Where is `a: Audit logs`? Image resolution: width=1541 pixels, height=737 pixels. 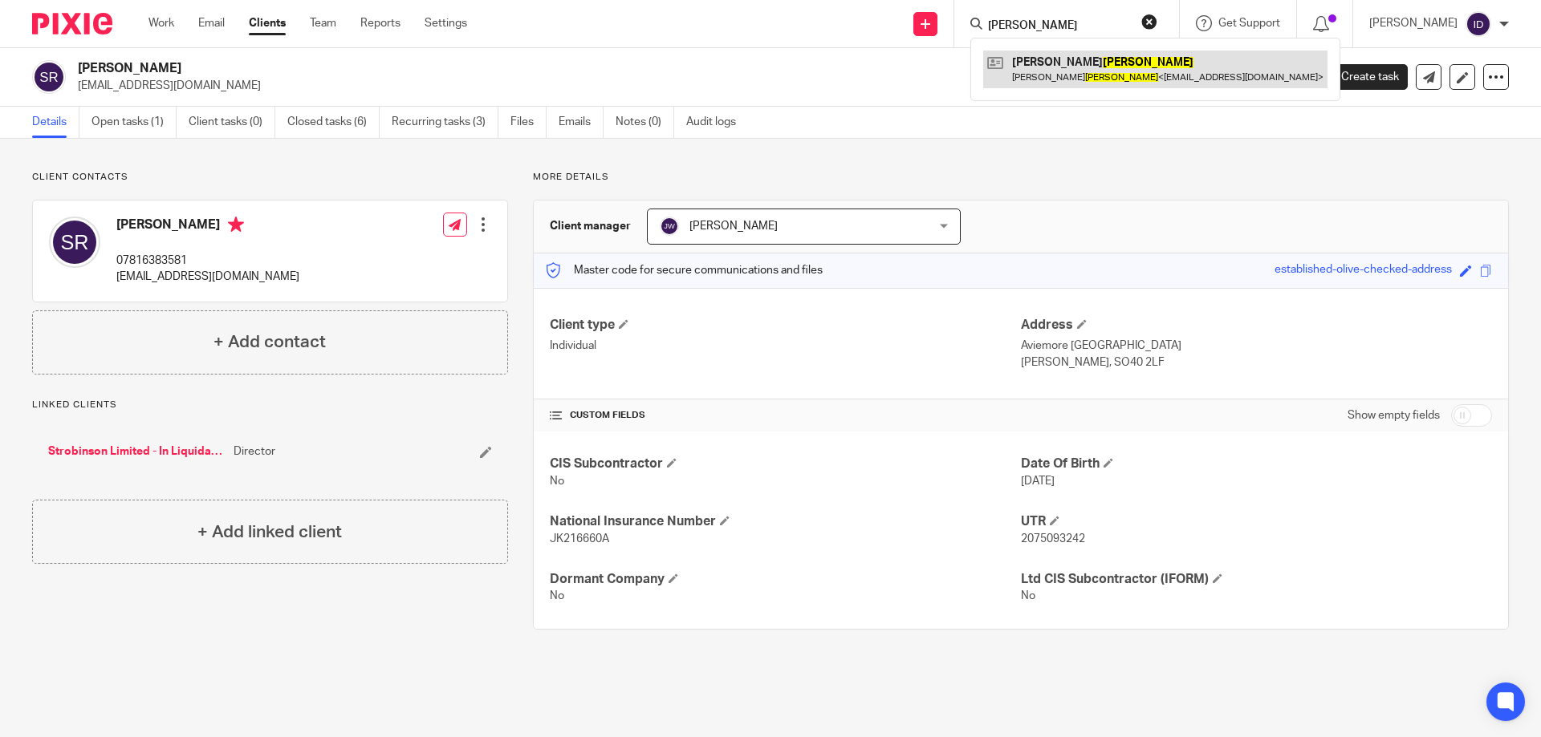
a: Audit logs is located at coordinates (717, 122).